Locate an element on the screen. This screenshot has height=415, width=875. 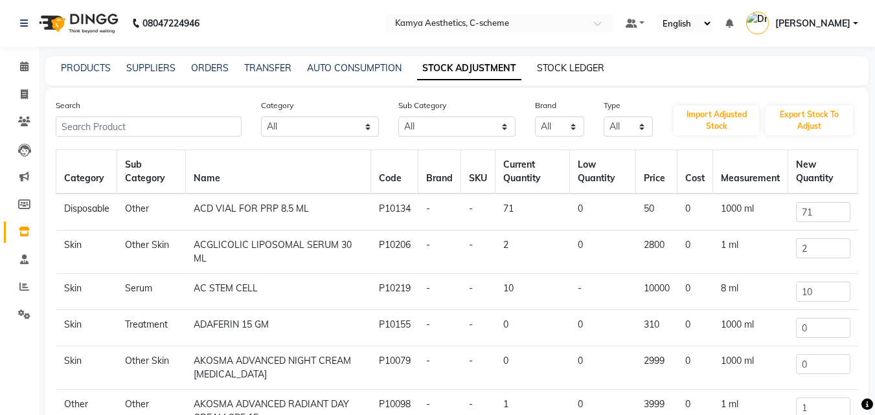
th: Cost is located at coordinates (695, 172).